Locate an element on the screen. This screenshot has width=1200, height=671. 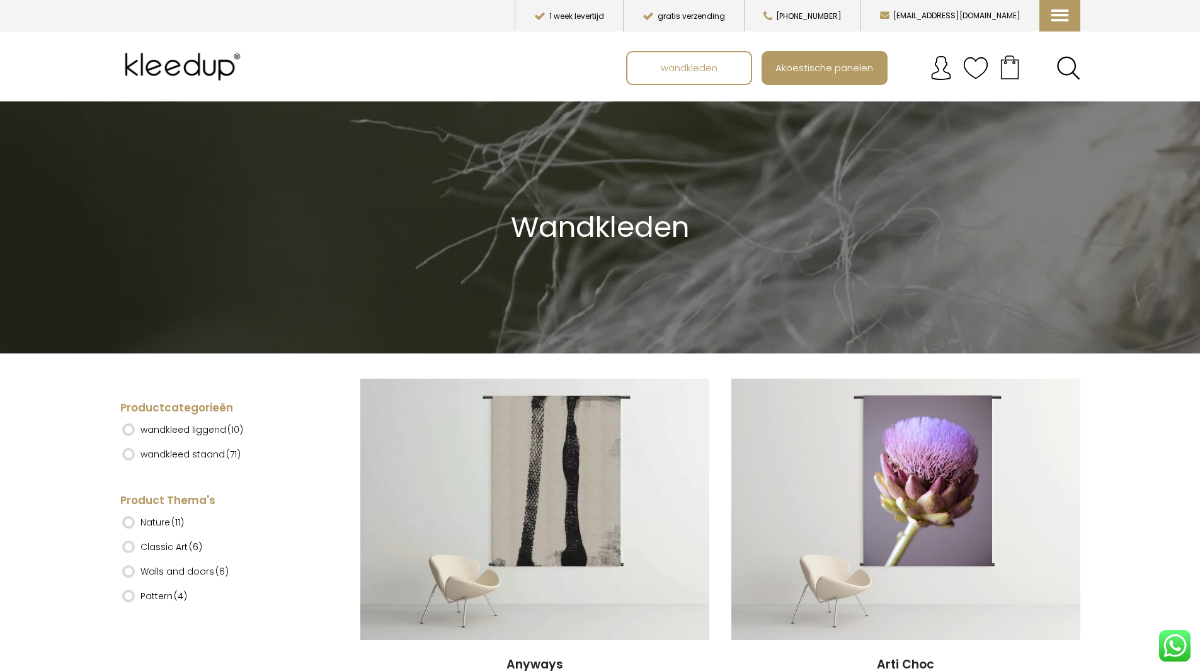
label: Classic Art is located at coordinates (171, 547).